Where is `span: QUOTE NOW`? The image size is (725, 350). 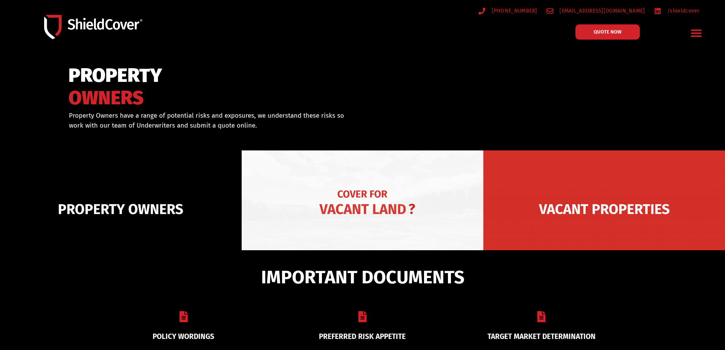 span: QUOTE NOW is located at coordinates (608, 32).